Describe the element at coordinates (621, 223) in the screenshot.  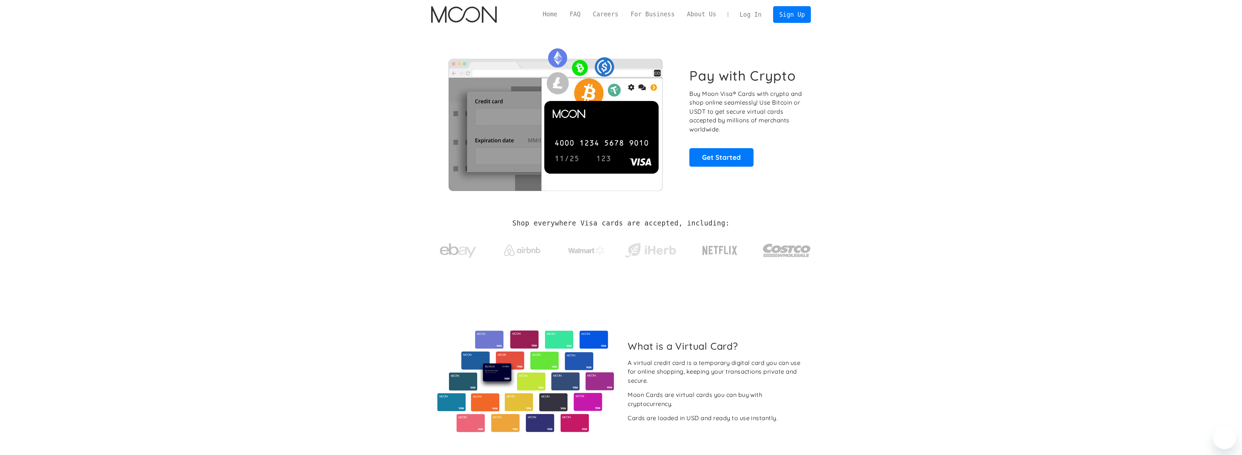
I see `h2: Shop everywhere Visa cards are accepted, including:` at that location.